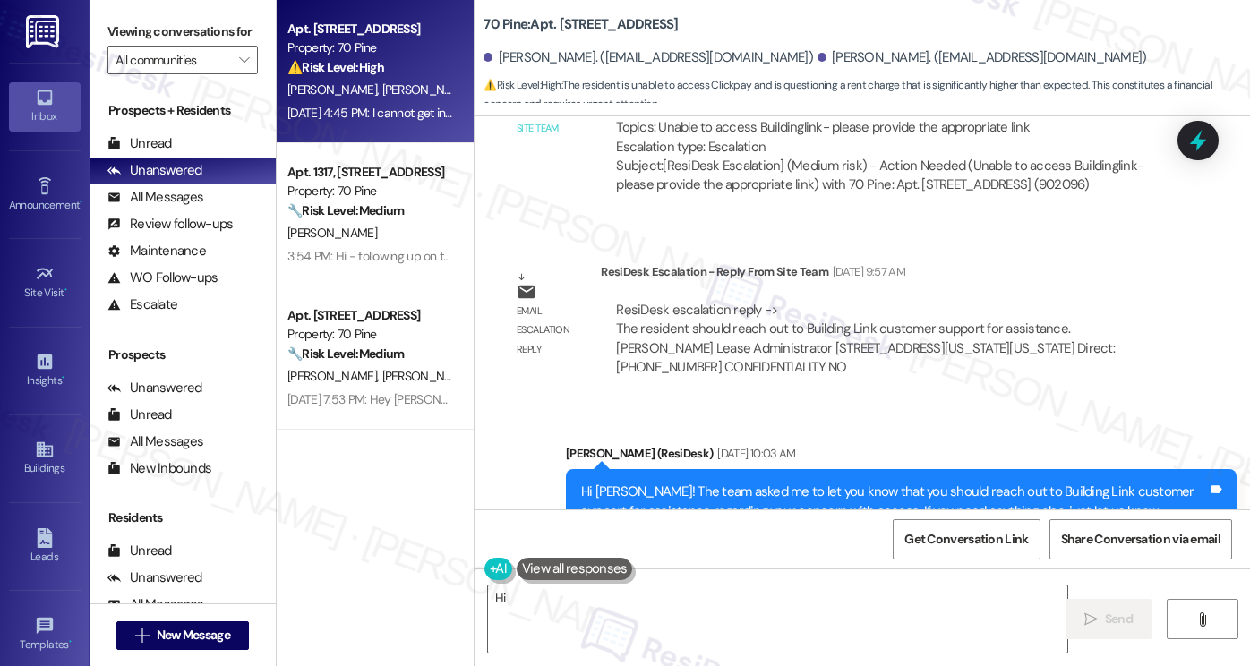 This screenshot has height=666, width=1250. I want to click on img: ResiDesk Logo, so click(44, 31).